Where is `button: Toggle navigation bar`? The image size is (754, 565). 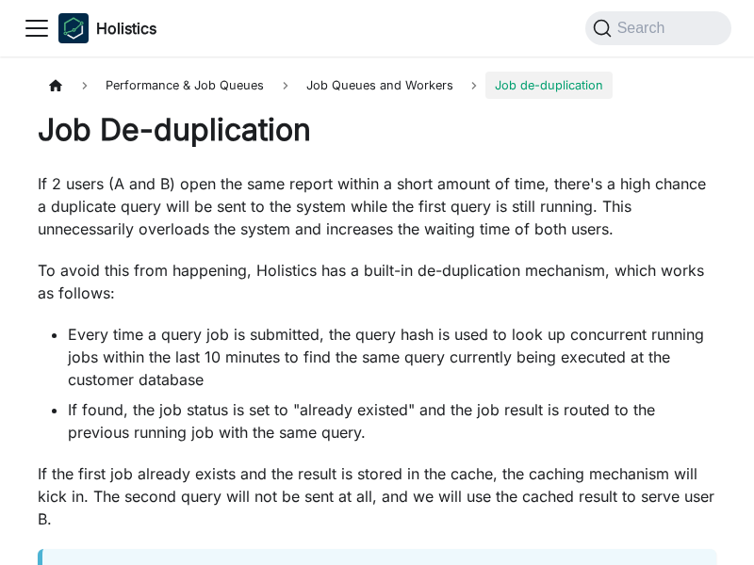
button: Toggle navigation bar is located at coordinates (37, 28).